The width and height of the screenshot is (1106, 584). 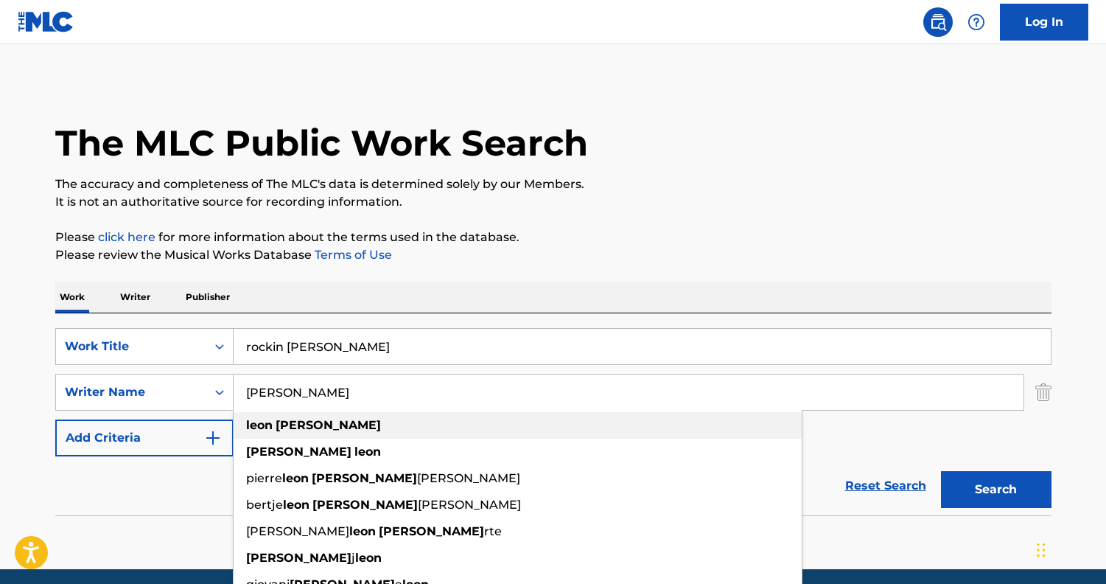 I want to click on a: Terms of Use, so click(x=352, y=254).